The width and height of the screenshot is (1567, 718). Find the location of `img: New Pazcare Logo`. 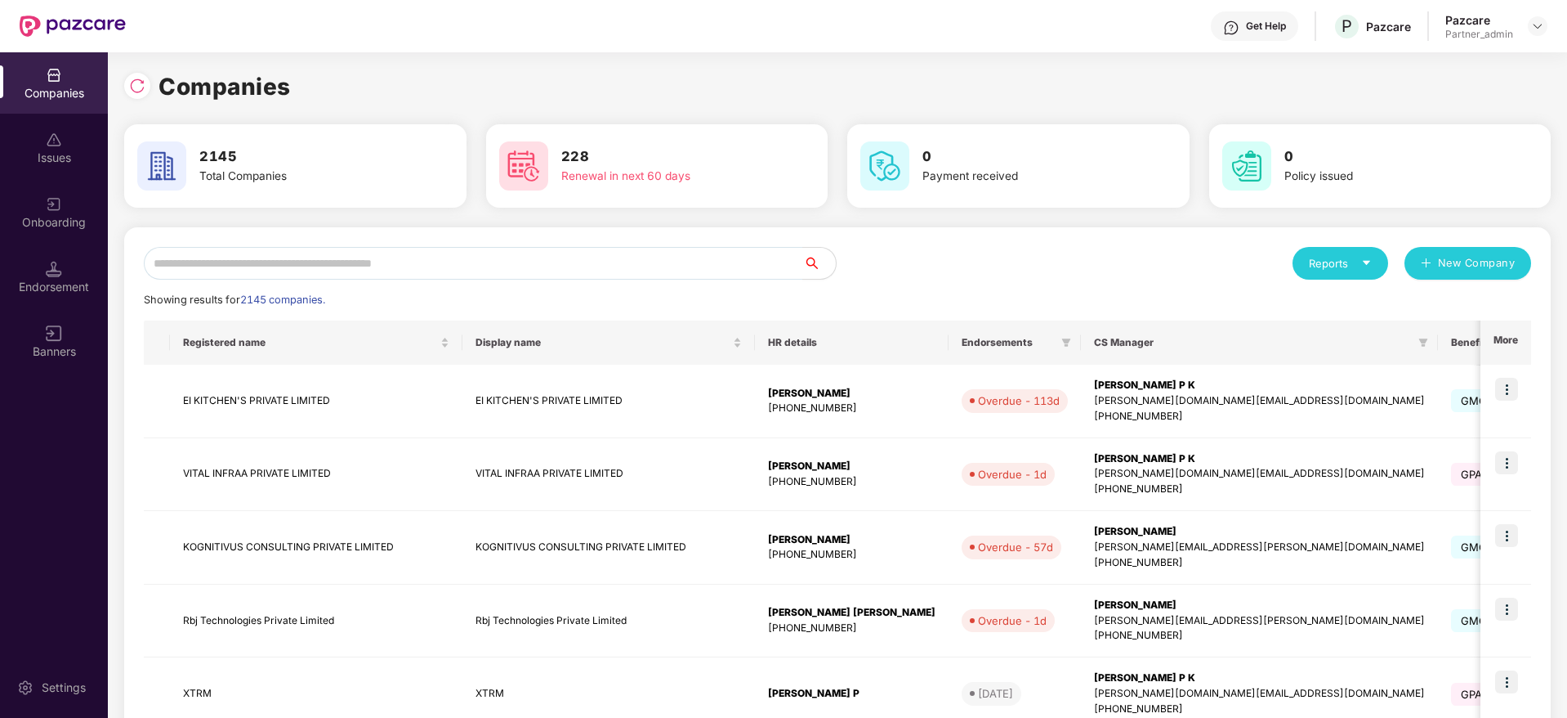

img: New Pazcare Logo is located at coordinates (73, 26).